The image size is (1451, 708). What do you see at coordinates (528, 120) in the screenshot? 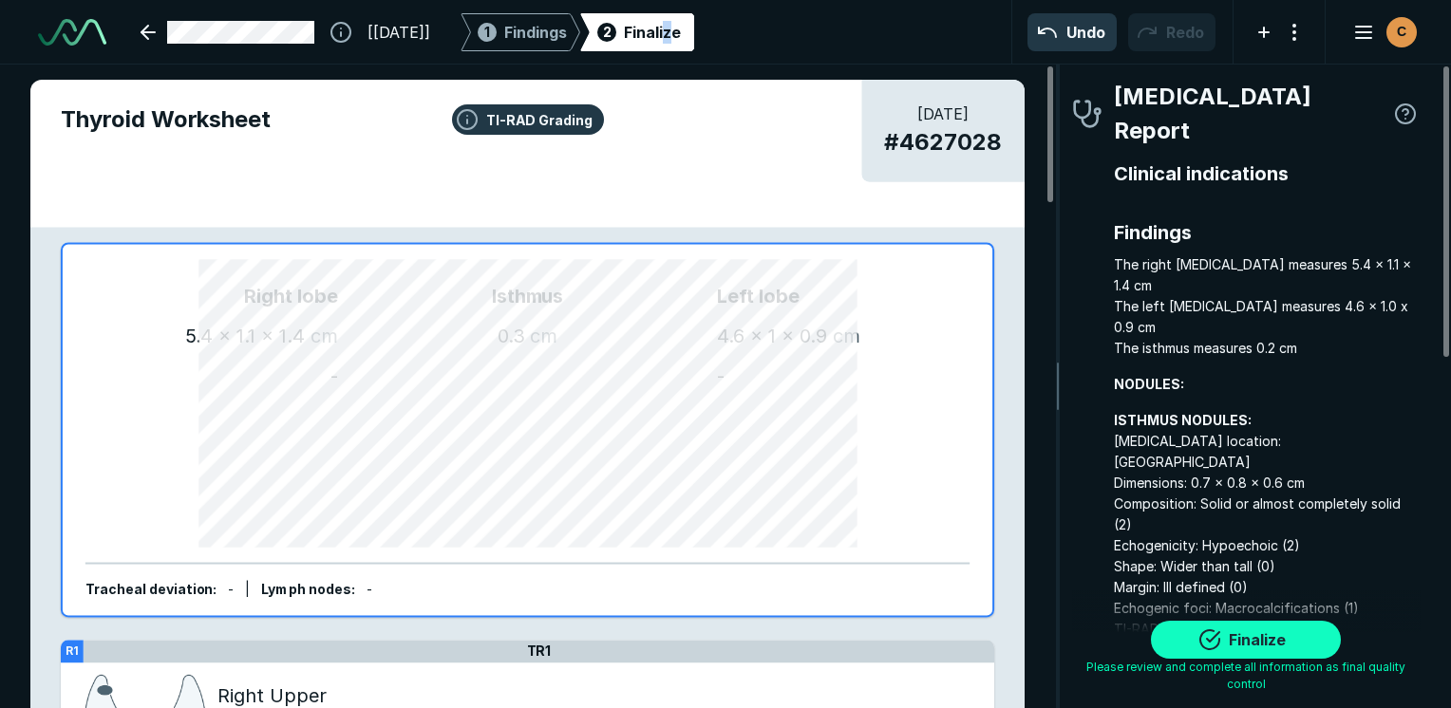
I see `button: TI-RAD Grading` at bounding box center [528, 120].